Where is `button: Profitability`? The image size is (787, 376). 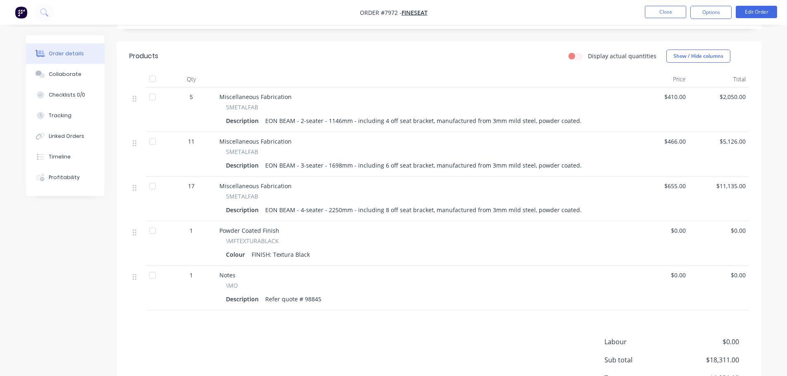 button: Profitability is located at coordinates (65, 178).